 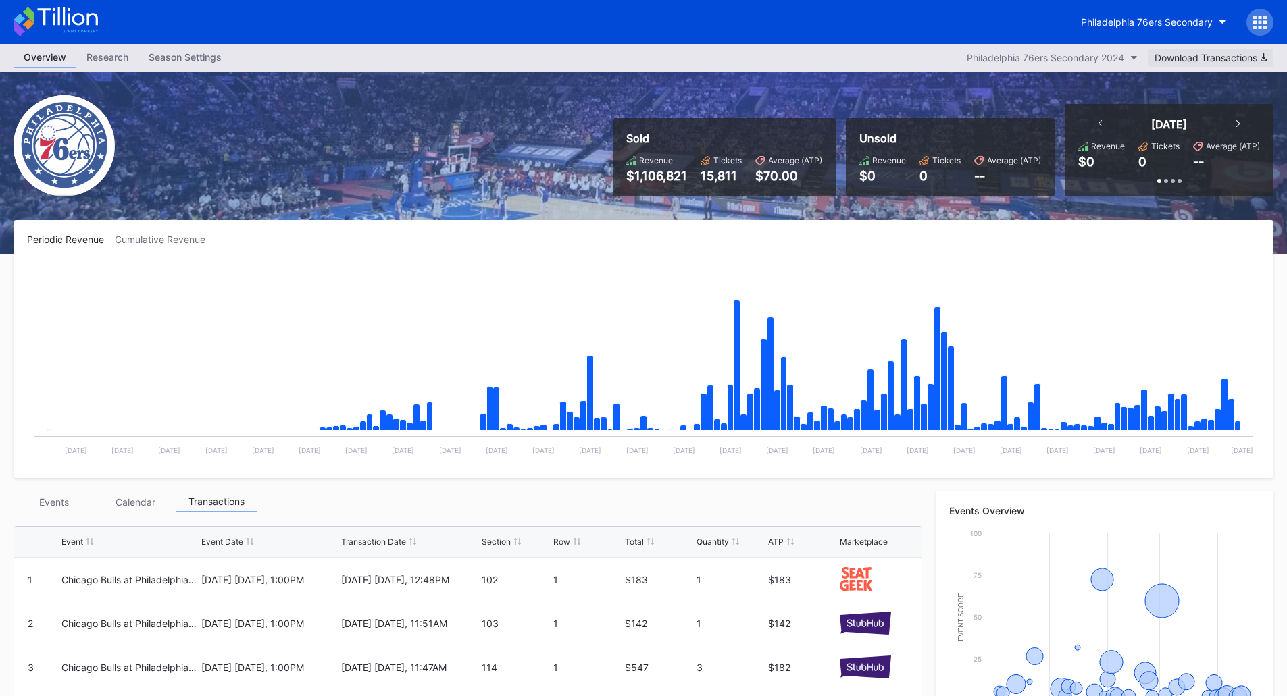 What do you see at coordinates (216, 502) in the screenshot?
I see `div: Transactions` at bounding box center [216, 502].